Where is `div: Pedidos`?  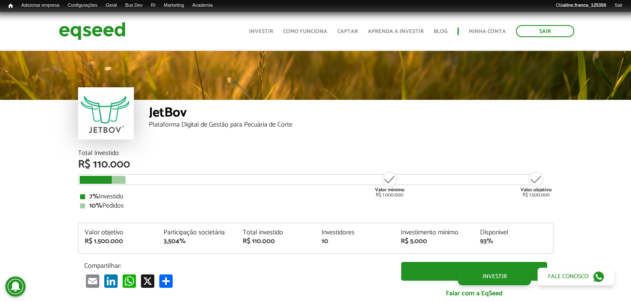
div: Pedidos is located at coordinates (316, 206).